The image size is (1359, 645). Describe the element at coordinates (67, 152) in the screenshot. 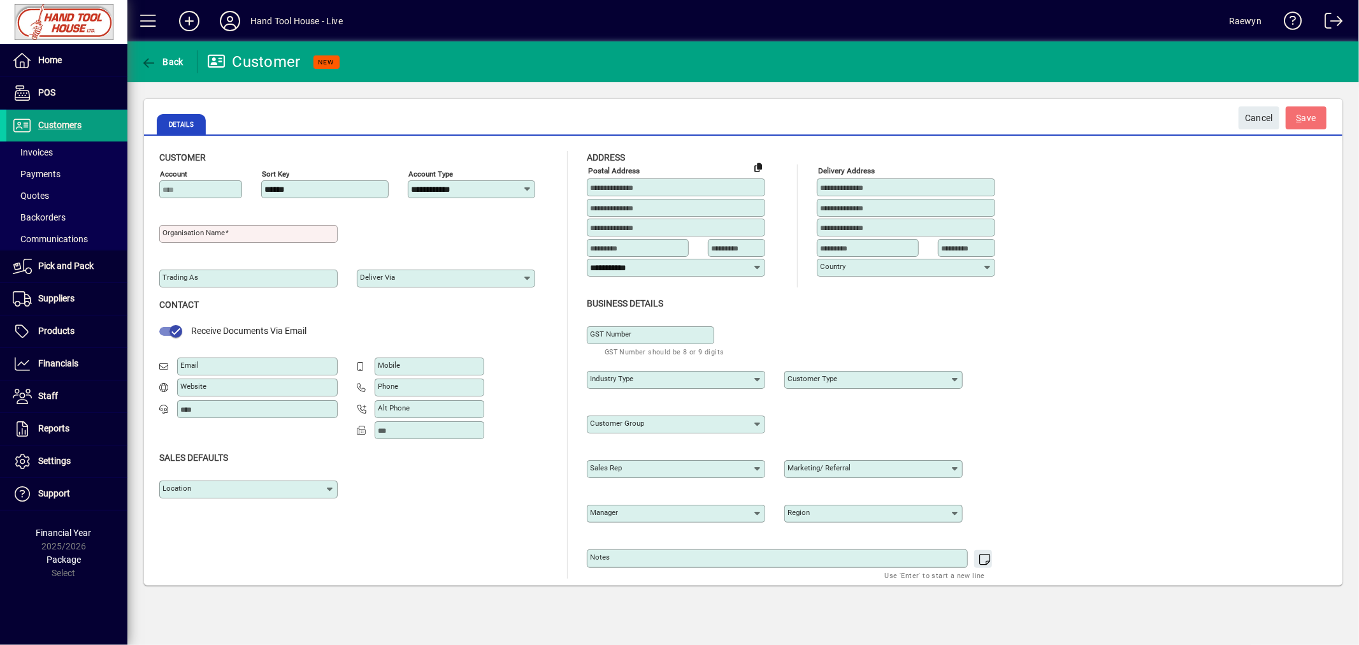

I see `a: Invoices` at that location.